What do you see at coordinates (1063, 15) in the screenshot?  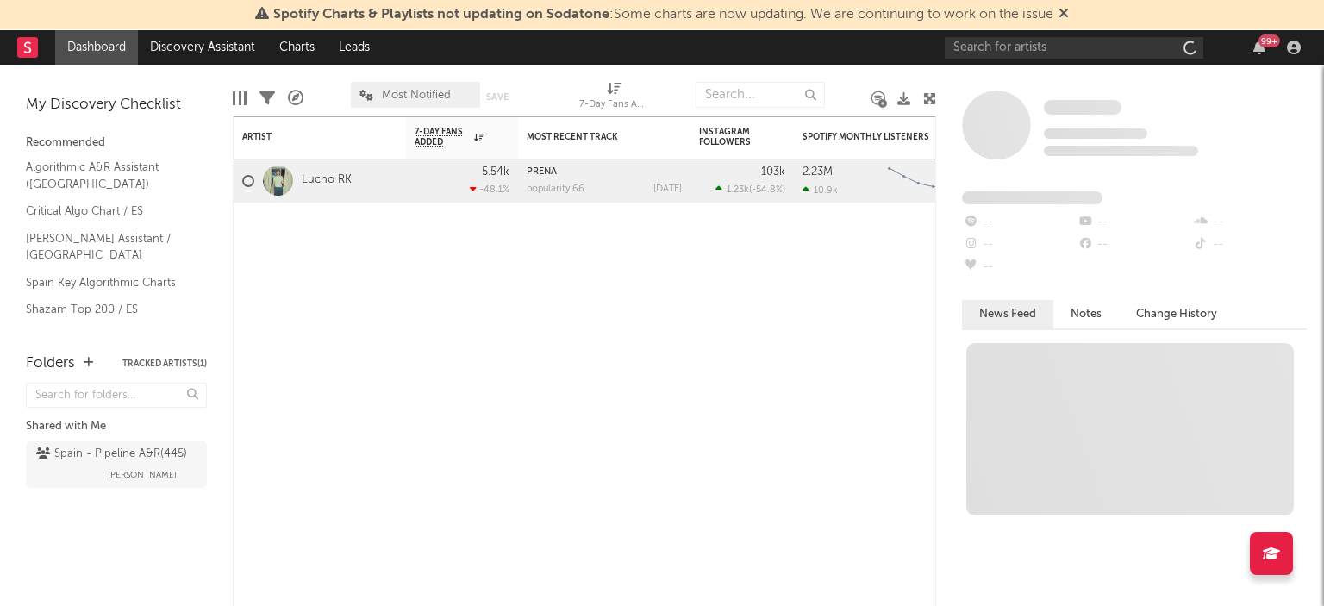 I see `span: Dismiss` at bounding box center [1063, 15].